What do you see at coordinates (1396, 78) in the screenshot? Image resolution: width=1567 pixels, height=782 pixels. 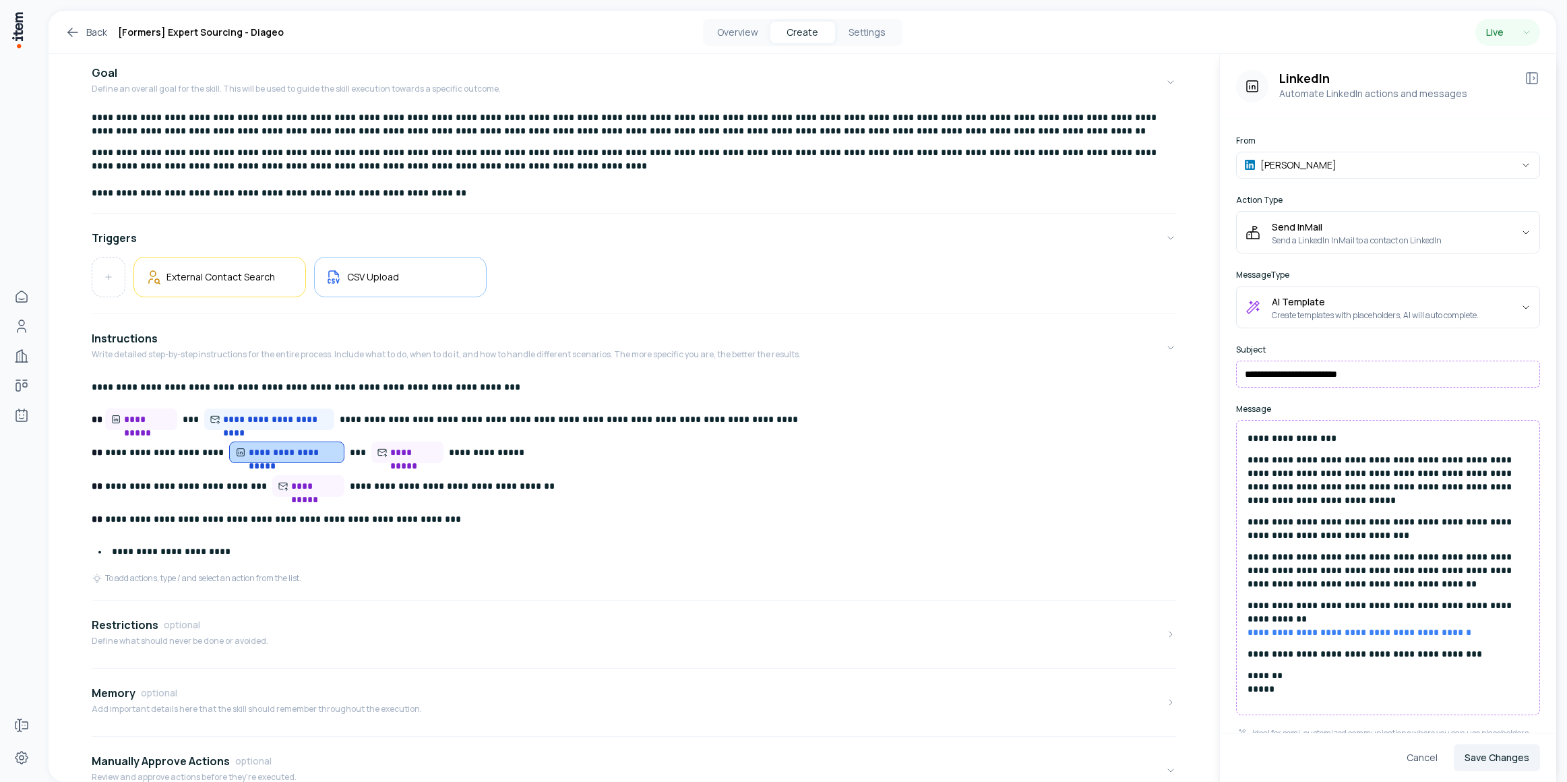 I see `h3: LinkedIn` at bounding box center [1396, 78].